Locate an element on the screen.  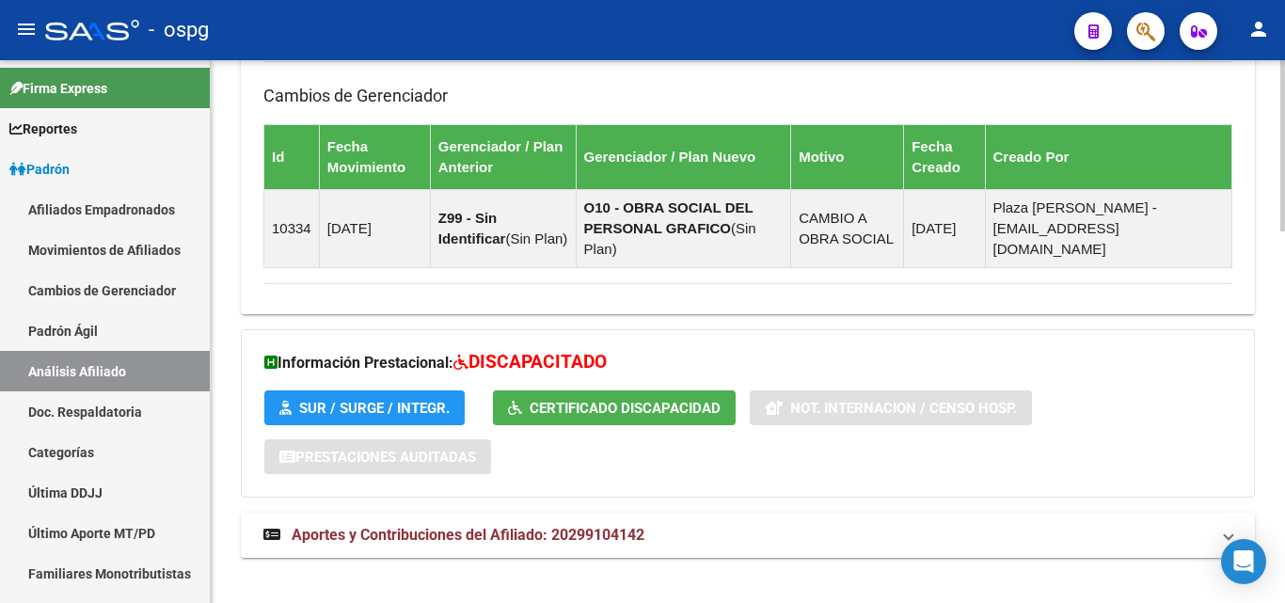
strong: O10 - OBRA SOCIAL DEL PERSONAL GRAFICO is located at coordinates (669, 217).